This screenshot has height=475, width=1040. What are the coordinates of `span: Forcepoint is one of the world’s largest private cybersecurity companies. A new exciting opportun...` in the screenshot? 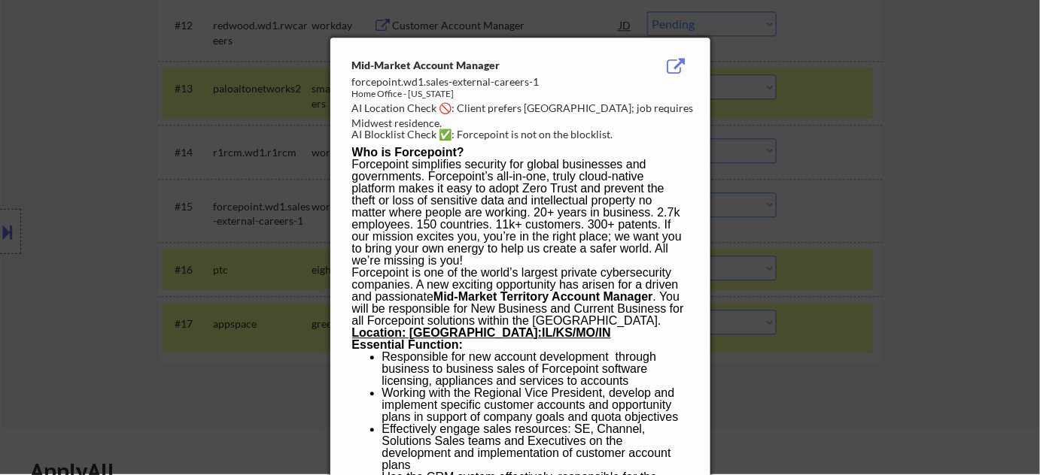 It's located at (518, 296).